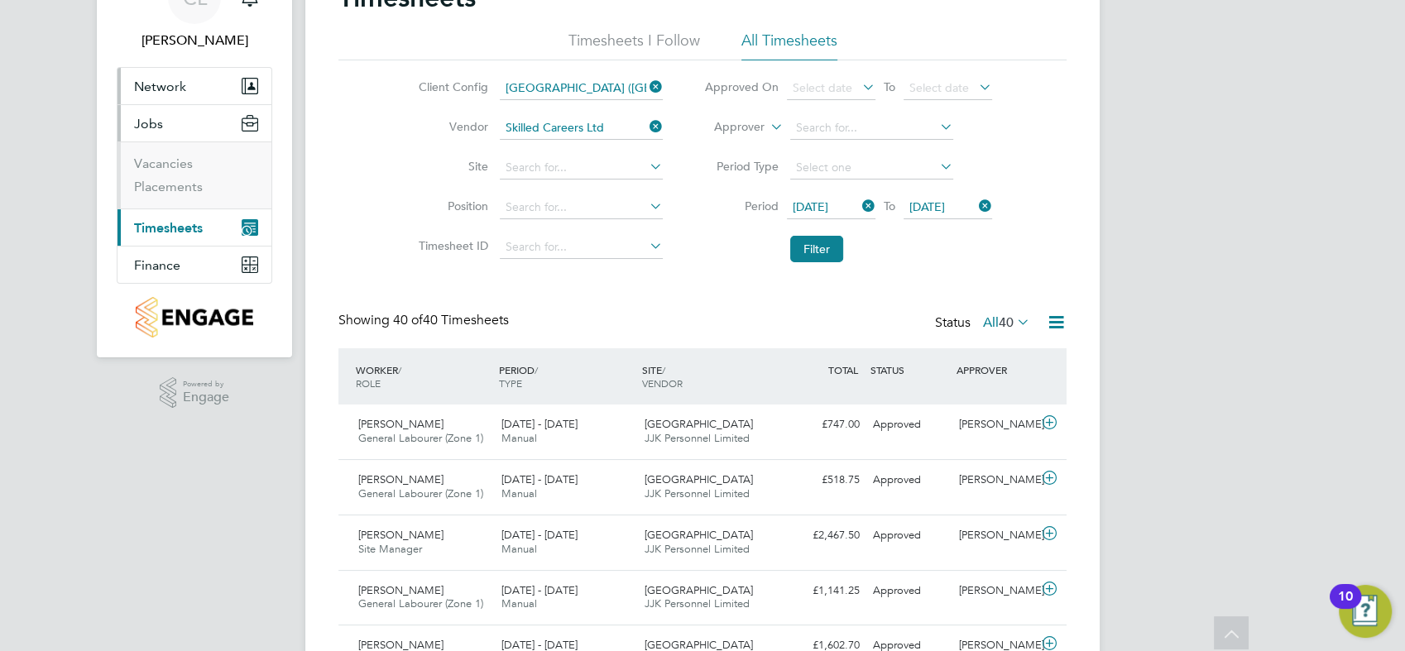 The height and width of the screenshot is (651, 1405). I want to click on div: £518.75, so click(824, 480).